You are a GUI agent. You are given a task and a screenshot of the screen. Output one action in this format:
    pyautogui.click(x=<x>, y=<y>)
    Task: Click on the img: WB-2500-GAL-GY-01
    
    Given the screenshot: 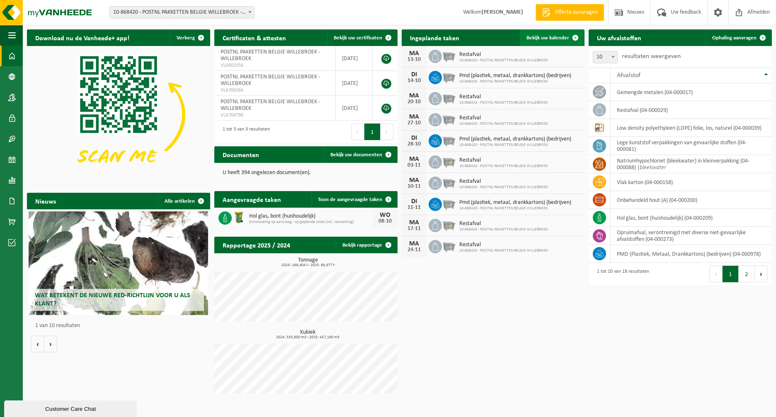 What is the action you would take?
    pyautogui.click(x=449, y=77)
    